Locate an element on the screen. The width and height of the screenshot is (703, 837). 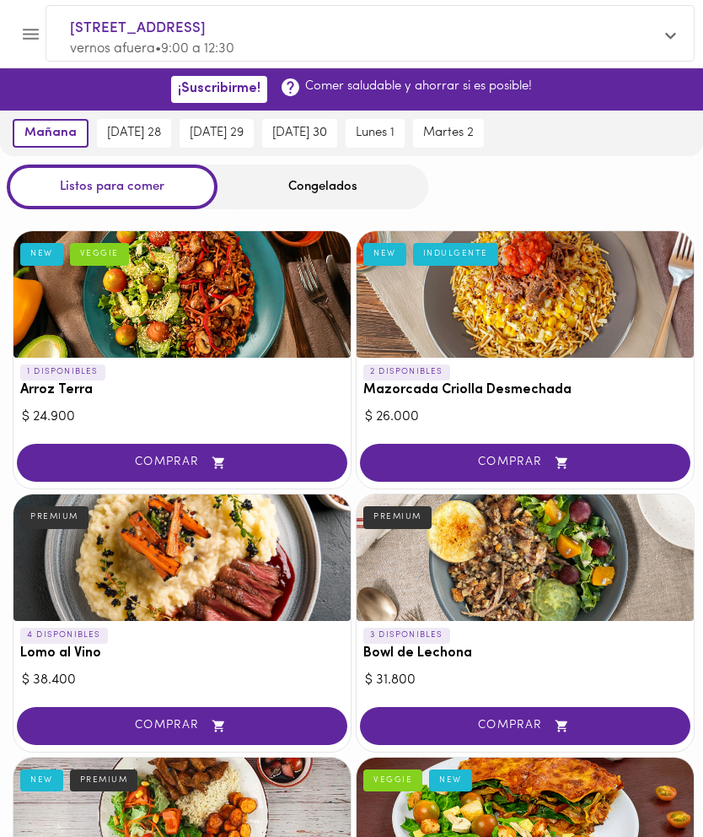
div: Lomo al Vino is located at coordinates (182, 558).